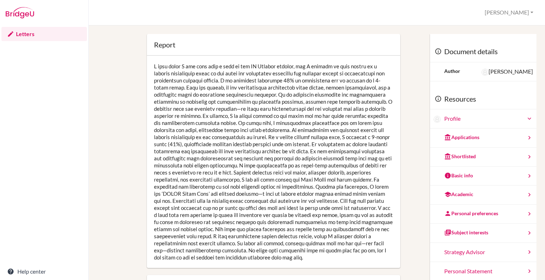  I want to click on a: Shortlisted, so click(483, 157).